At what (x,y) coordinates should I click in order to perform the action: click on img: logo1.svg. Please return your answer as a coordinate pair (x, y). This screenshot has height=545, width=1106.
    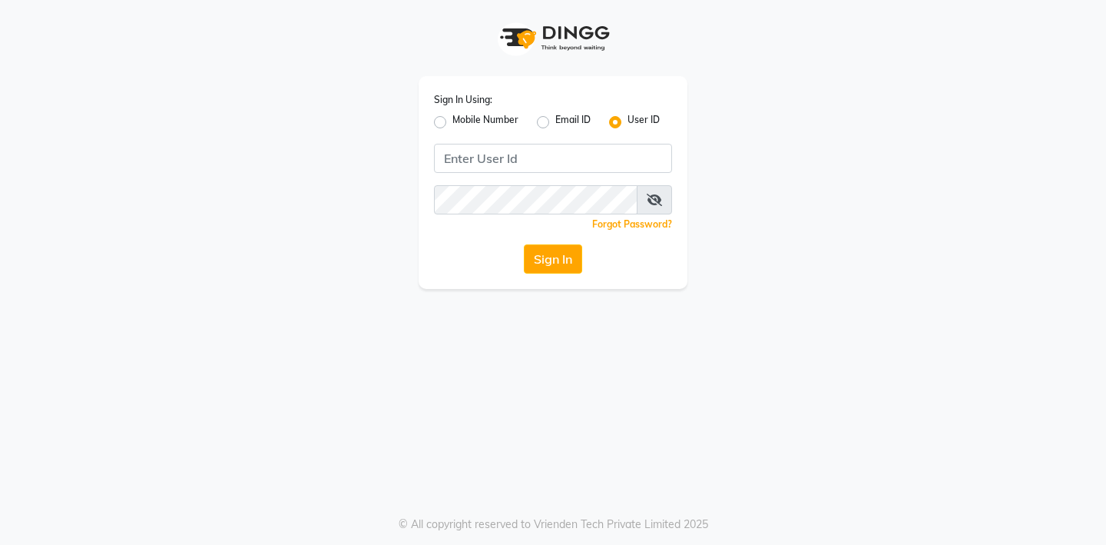
    Looking at the image, I should click on (553, 38).